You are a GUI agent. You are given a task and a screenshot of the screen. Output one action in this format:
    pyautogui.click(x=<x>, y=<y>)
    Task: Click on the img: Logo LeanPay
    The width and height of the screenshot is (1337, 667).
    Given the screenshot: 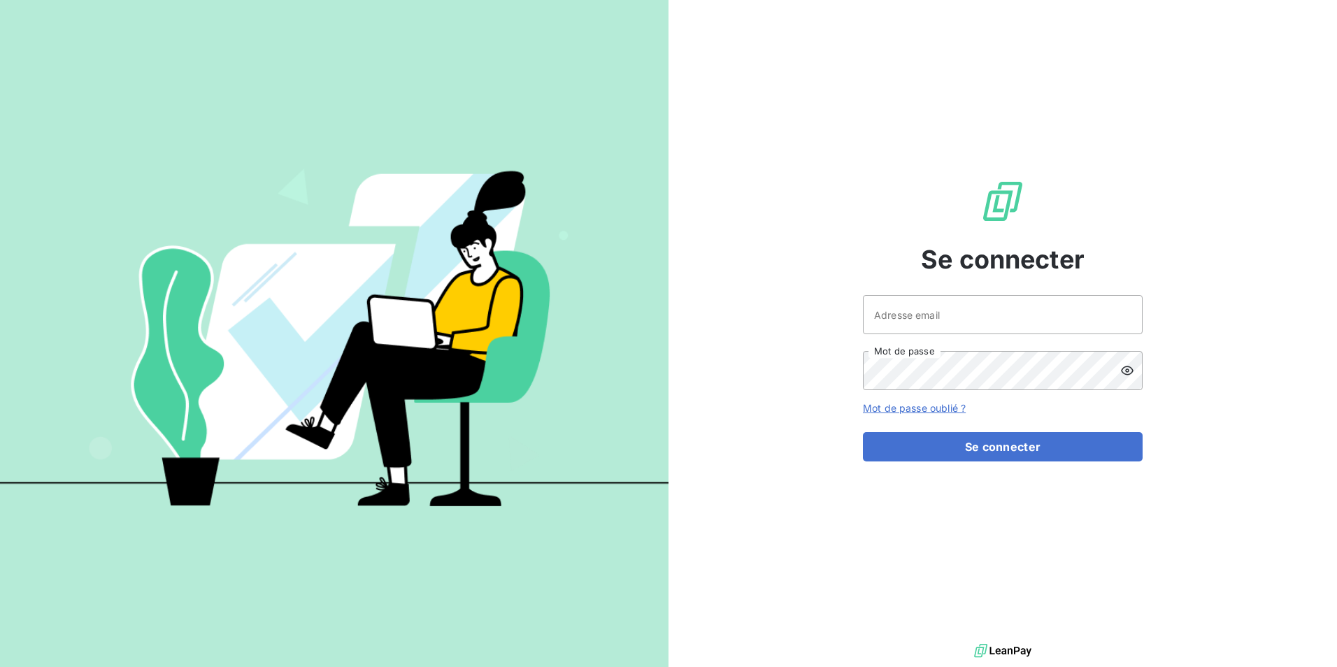 What is the action you would take?
    pyautogui.click(x=1002, y=201)
    